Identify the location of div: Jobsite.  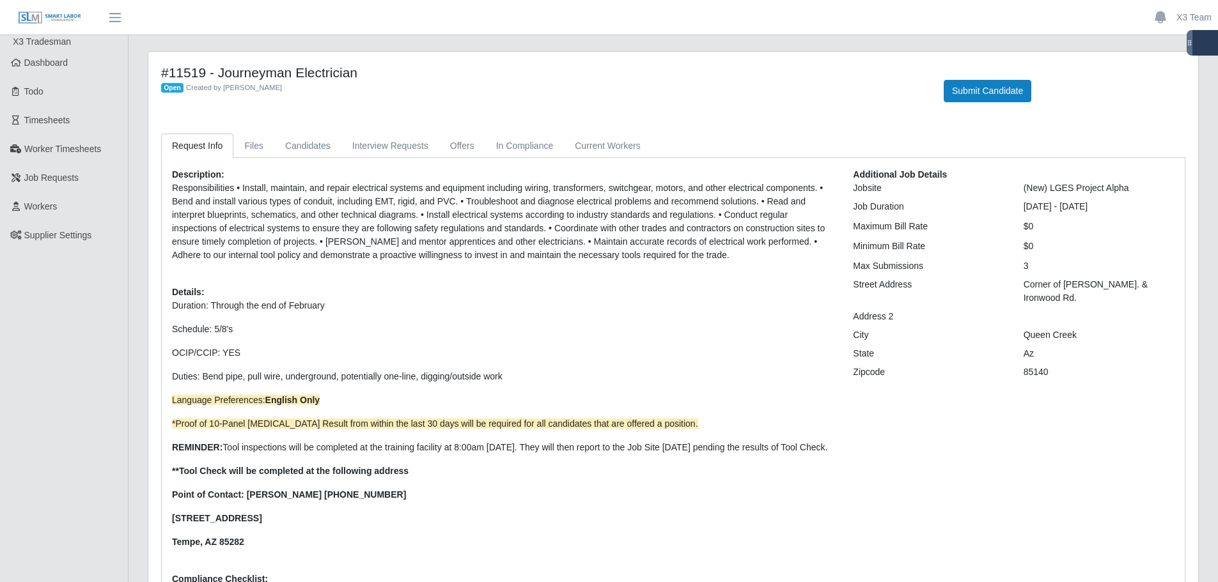
(928, 188).